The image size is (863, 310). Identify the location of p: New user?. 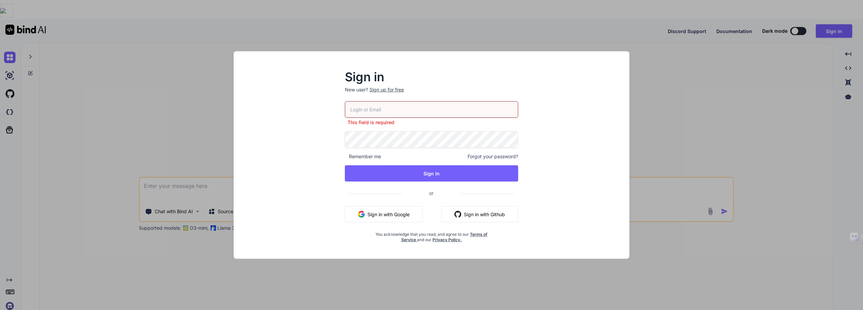
(431, 94).